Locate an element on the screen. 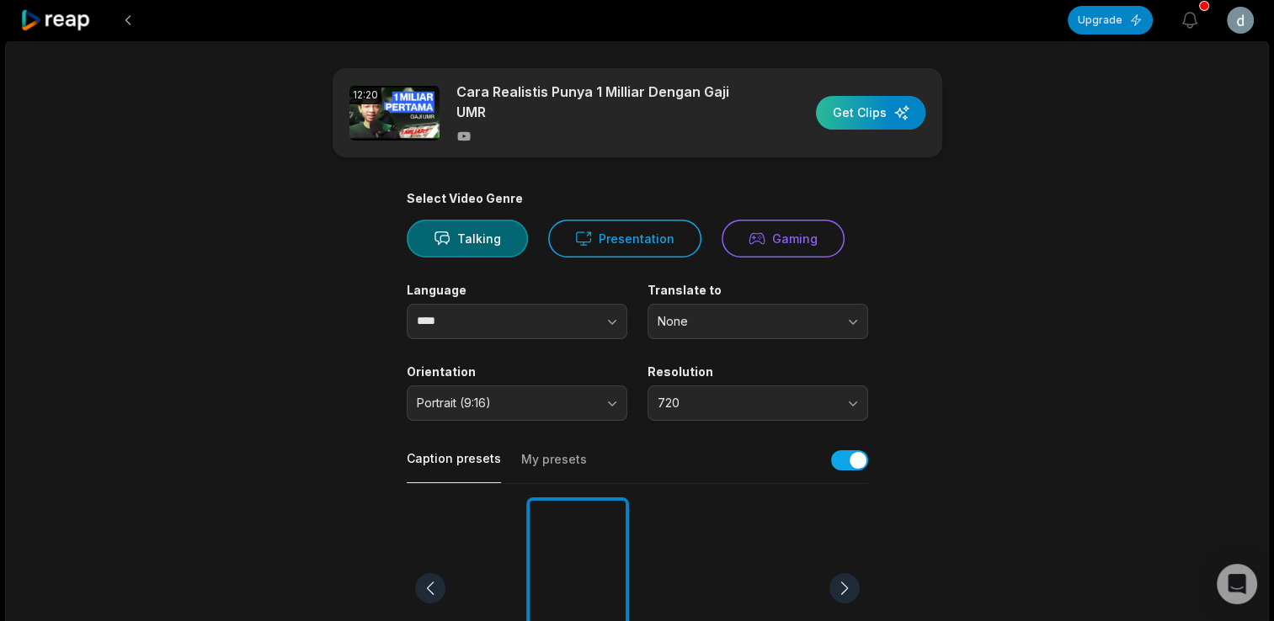 Image resolution: width=1274 pixels, height=621 pixels. div: 12:20 is located at coordinates (365, 95).